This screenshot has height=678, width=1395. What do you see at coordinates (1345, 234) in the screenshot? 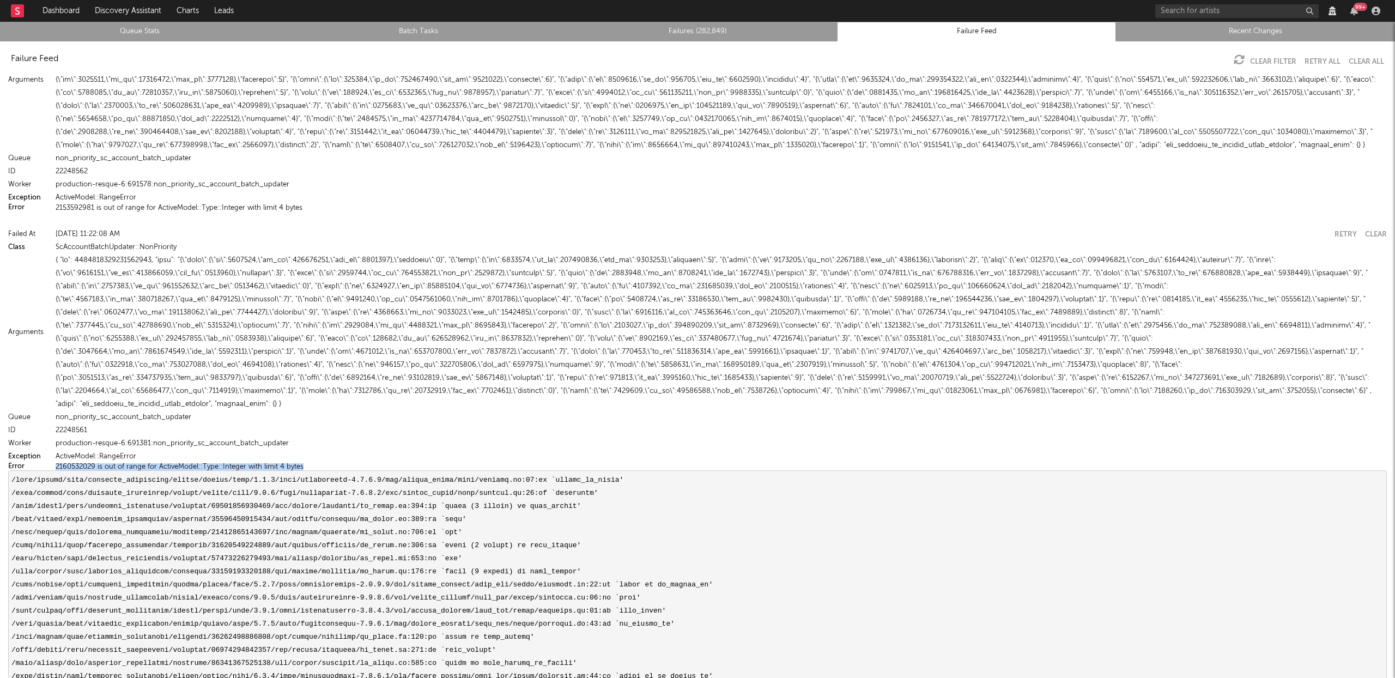
I see `button: Retry` at bounding box center [1345, 234].